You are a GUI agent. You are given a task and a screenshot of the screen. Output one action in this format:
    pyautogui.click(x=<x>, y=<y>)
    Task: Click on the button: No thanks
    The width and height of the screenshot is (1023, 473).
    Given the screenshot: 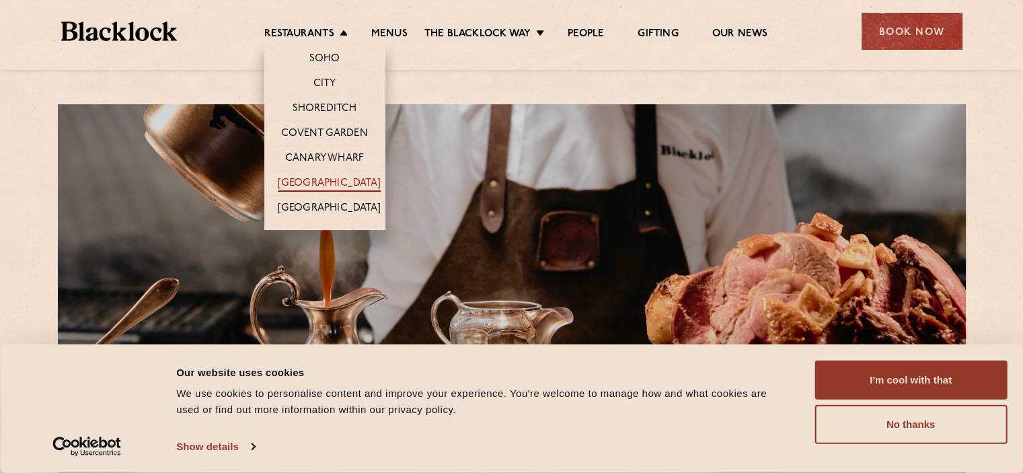 What is the action you would take?
    pyautogui.click(x=910, y=424)
    